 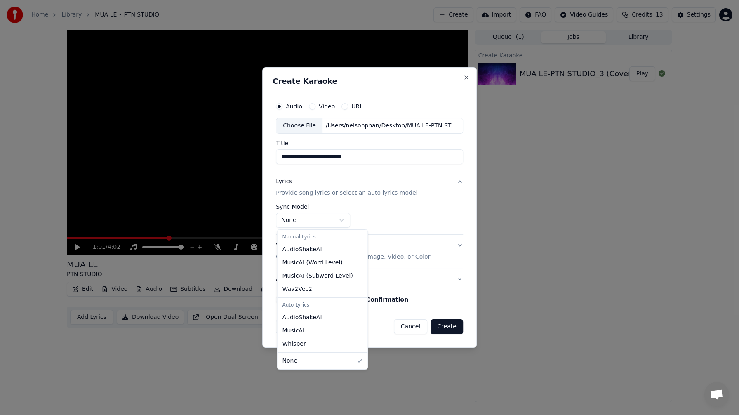 What do you see at coordinates (294, 344) in the screenshot?
I see `span: Whisper` at bounding box center [294, 344].